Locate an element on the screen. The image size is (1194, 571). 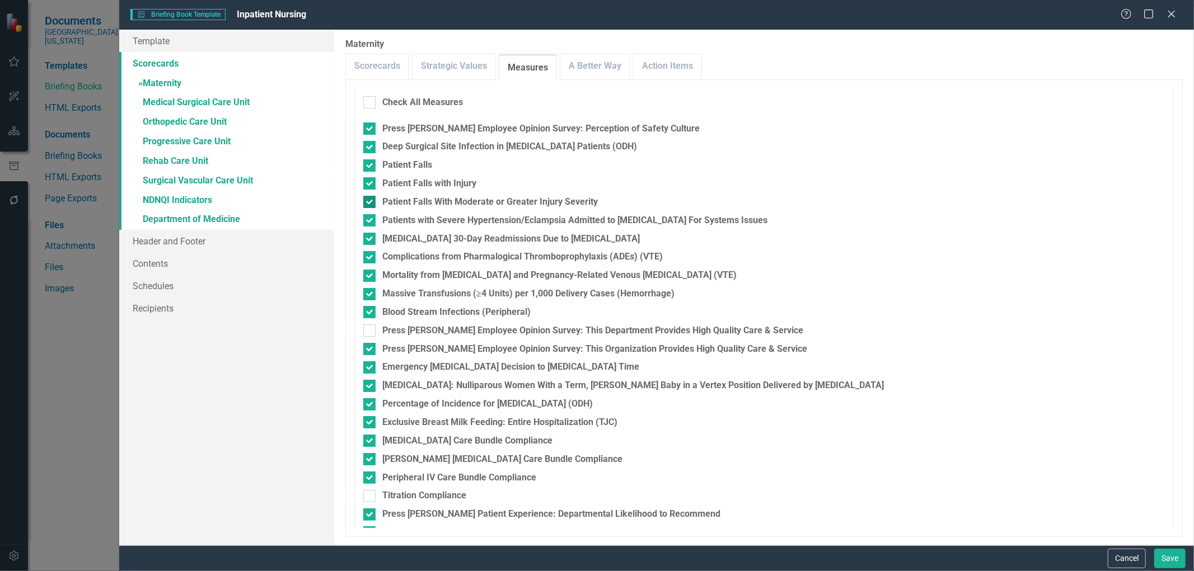
div: Patient Falls is located at coordinates (407, 165).